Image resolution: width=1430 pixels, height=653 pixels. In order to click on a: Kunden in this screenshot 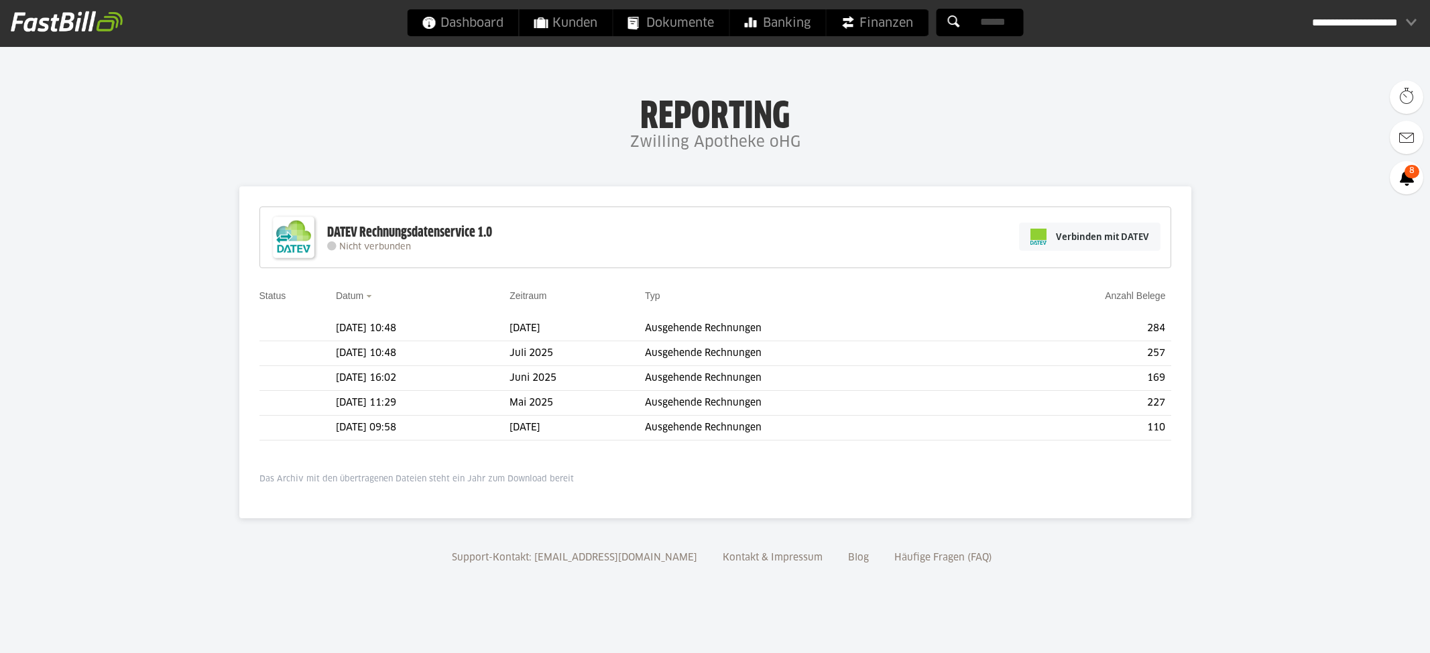, I will do `click(565, 23)`.